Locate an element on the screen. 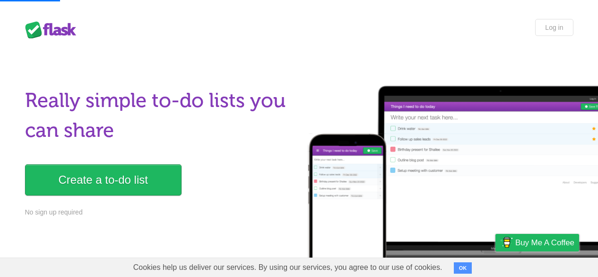  span: Cookies help us deliver our services. By using our services, you agree to our use of cookies. is located at coordinates (288, 267).